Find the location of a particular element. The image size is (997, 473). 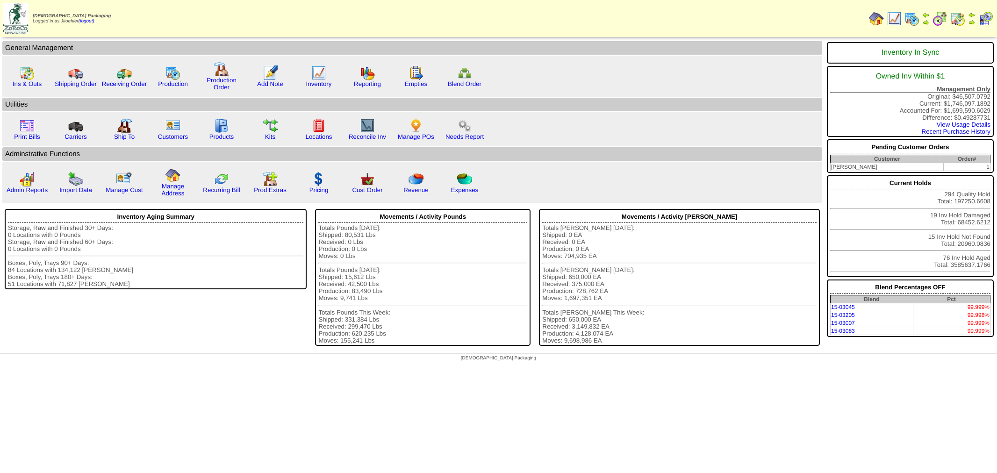

td: 99.998% is located at coordinates (952, 315).